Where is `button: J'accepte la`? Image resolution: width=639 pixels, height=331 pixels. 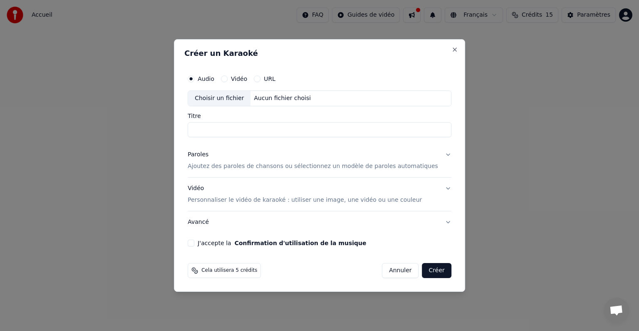
button: J'accepte la is located at coordinates (301, 243).